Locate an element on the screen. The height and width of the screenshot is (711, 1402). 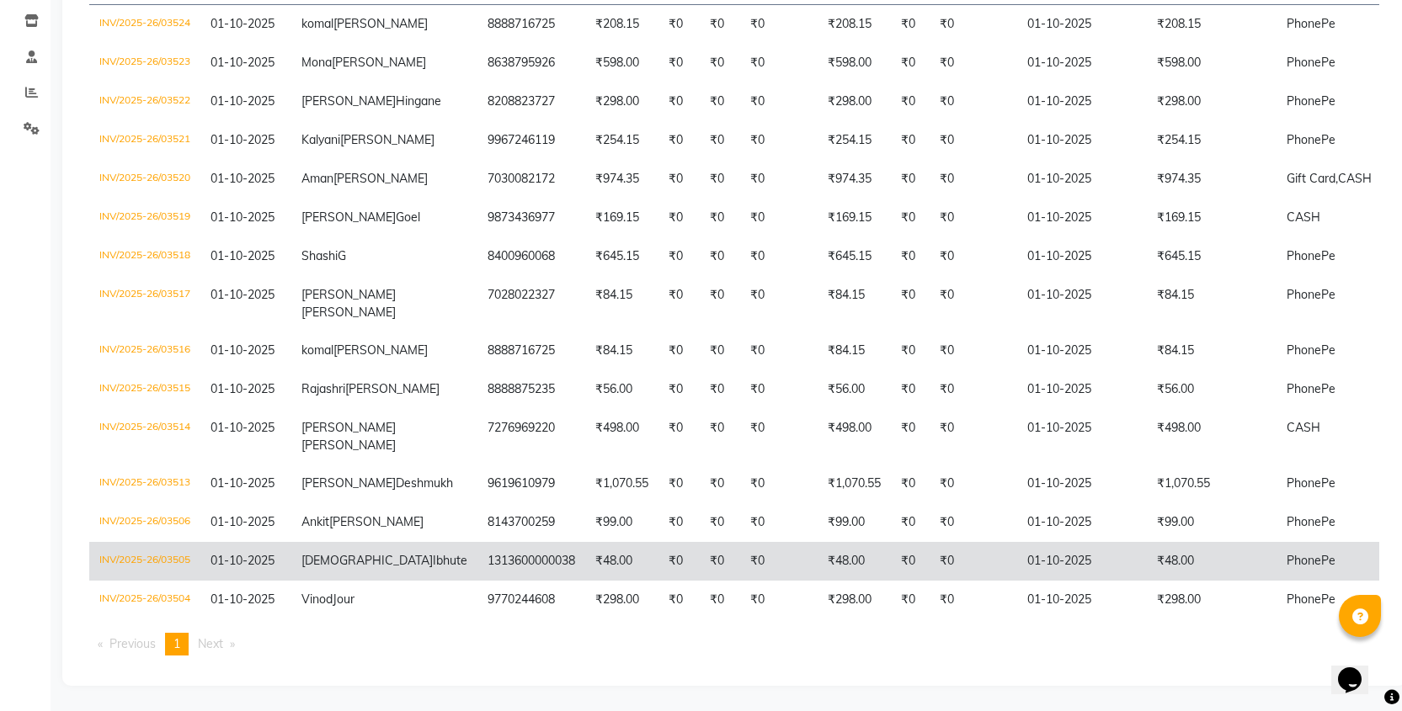
td: 9619610979 is located at coordinates (531, 484).